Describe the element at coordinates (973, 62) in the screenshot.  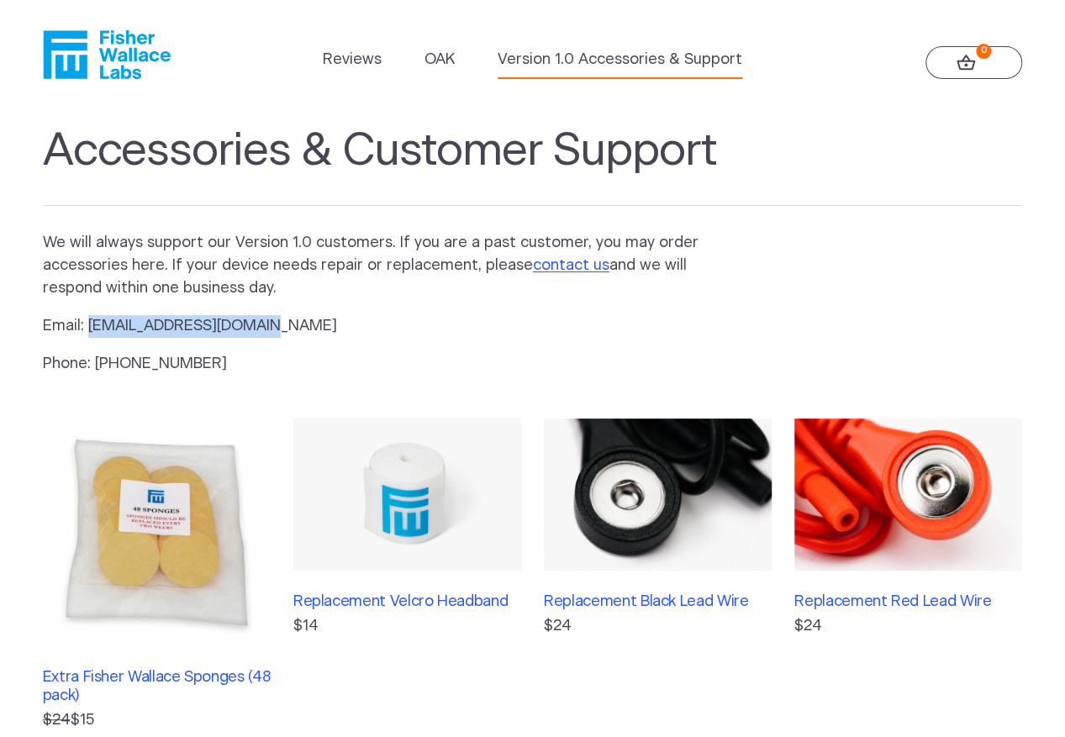
I see `a: 0` at that location.